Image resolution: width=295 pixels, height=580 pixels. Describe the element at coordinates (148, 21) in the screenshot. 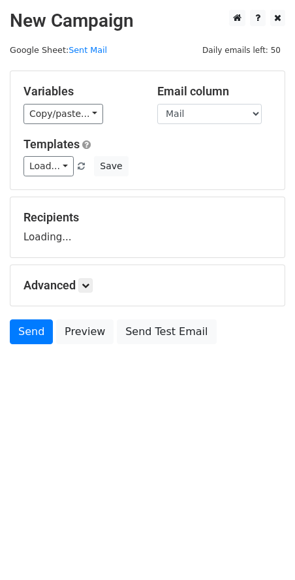

I see `h2: New Campaign` at that location.